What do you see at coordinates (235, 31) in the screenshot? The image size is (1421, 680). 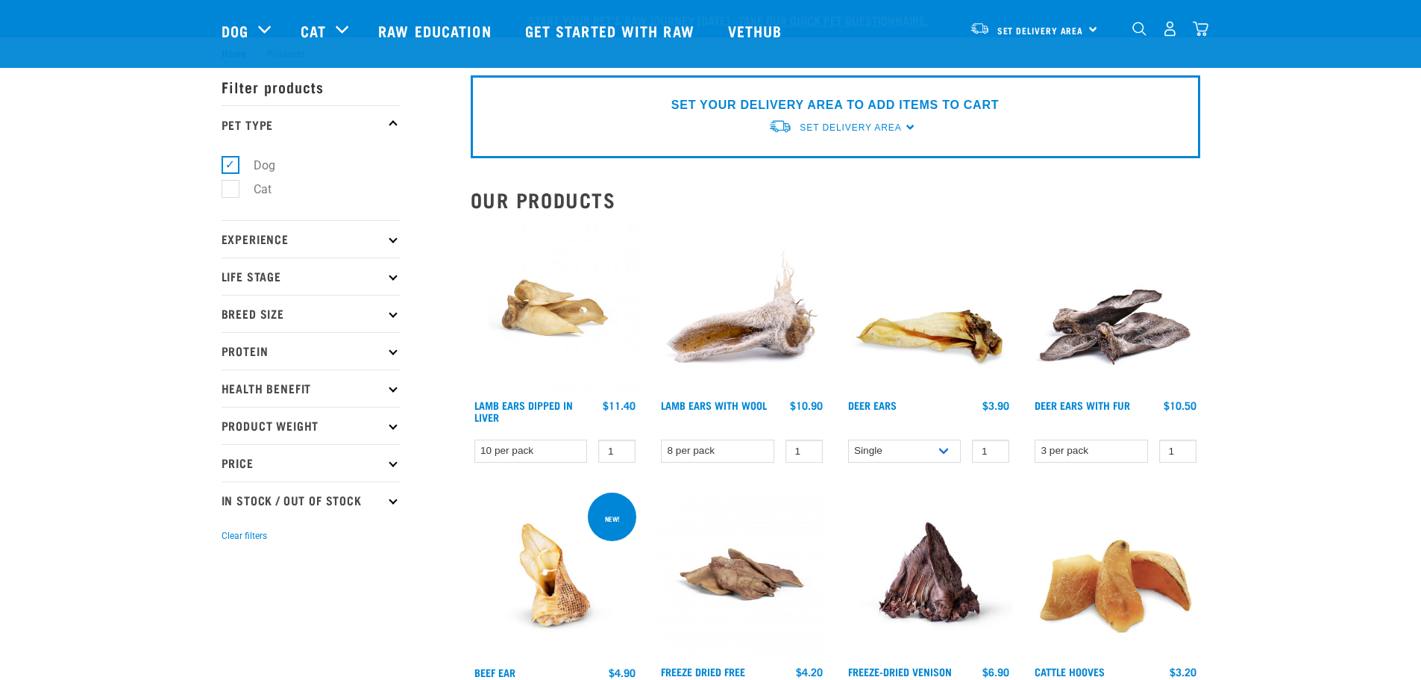 I see `a: Dog` at bounding box center [235, 31].